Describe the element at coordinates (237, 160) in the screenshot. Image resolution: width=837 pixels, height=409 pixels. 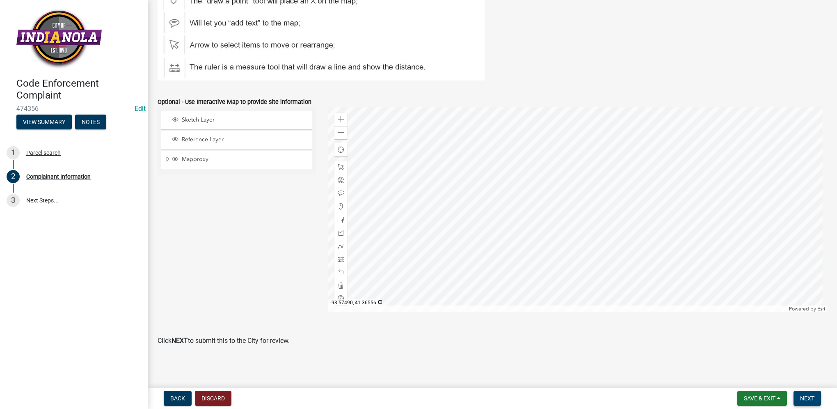
I see `li: Mapproxy` at that location.